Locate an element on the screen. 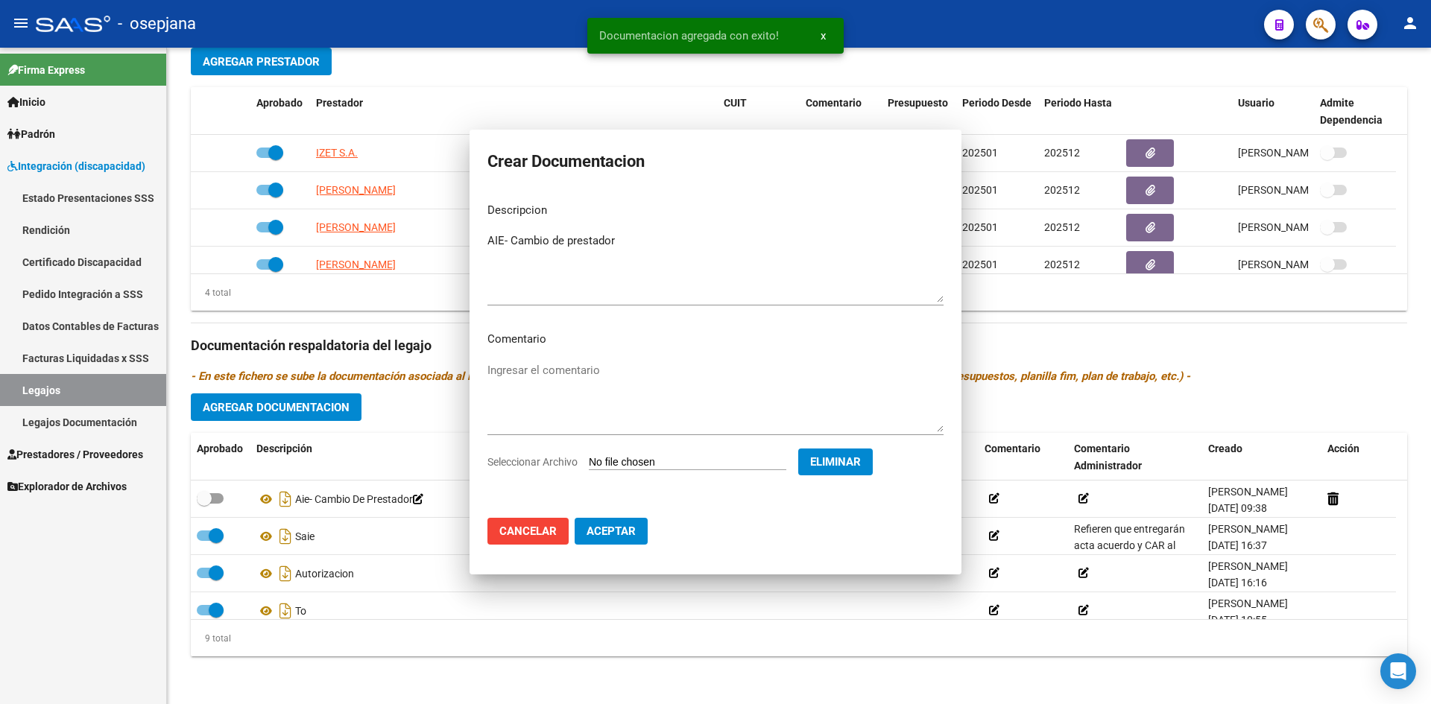 This screenshot has width=1431, height=704. datatable-header-cell: Admite Dependencia is located at coordinates (1355, 112).